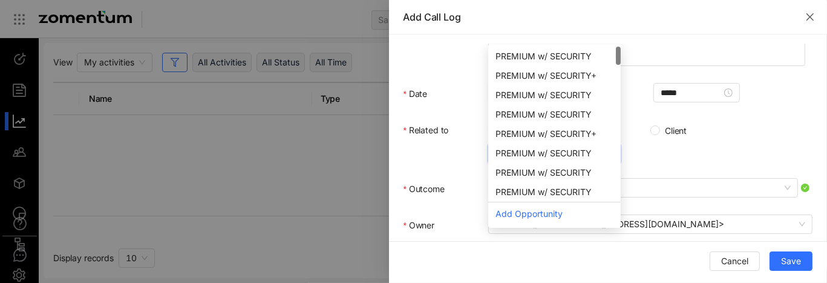 The width and height of the screenshot is (827, 283). What do you see at coordinates (416, 94) in the screenshot?
I see `label: Date` at bounding box center [416, 94].